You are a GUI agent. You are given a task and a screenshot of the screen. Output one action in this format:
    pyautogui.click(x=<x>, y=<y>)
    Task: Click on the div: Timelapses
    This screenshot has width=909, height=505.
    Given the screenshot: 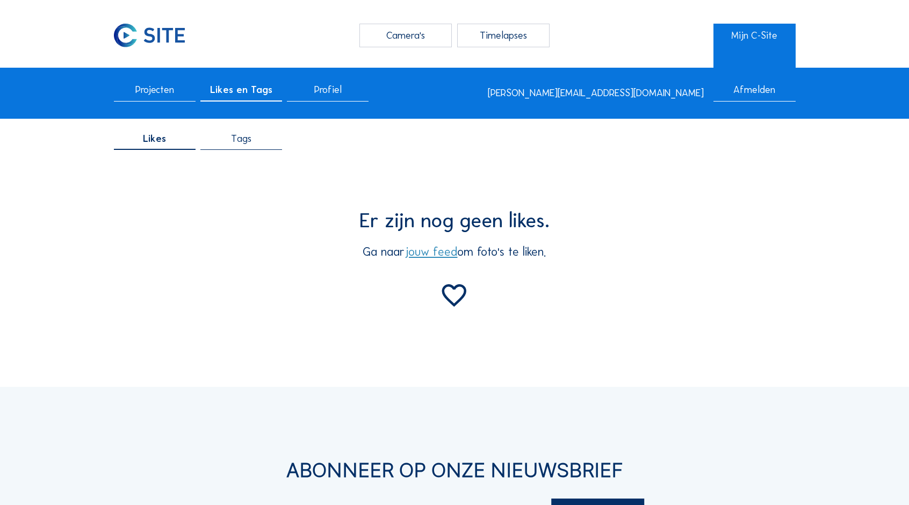 What is the action you would take?
    pyautogui.click(x=504, y=35)
    